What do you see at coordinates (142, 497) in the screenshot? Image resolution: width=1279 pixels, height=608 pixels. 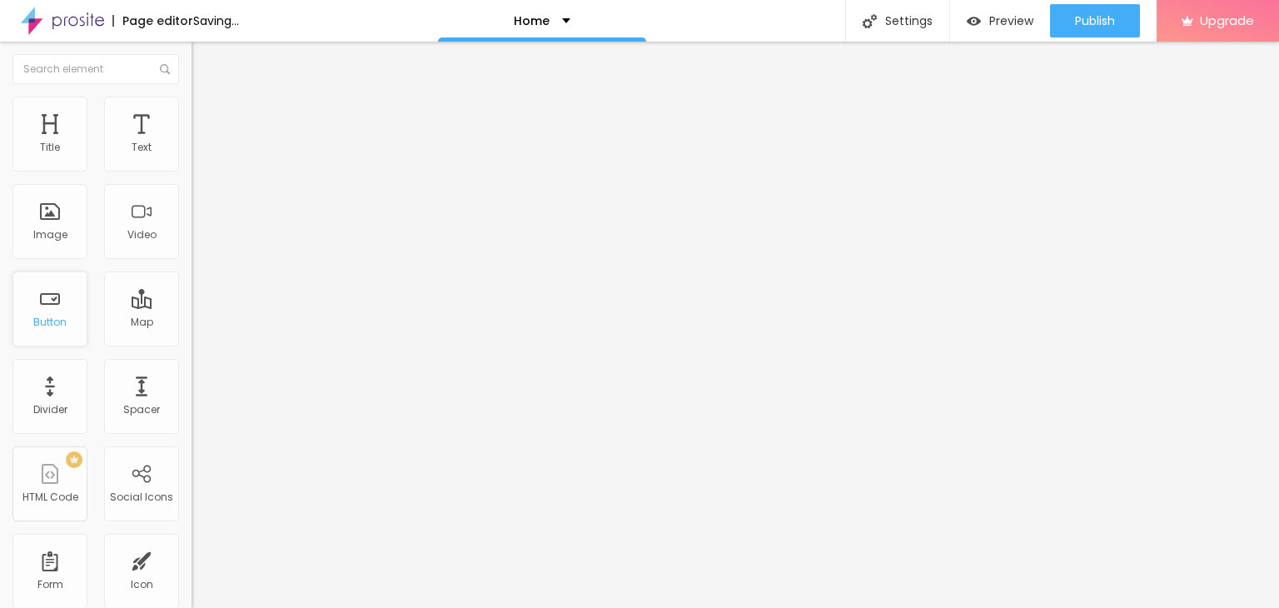 I see `div: Social Icons` at bounding box center [142, 497].